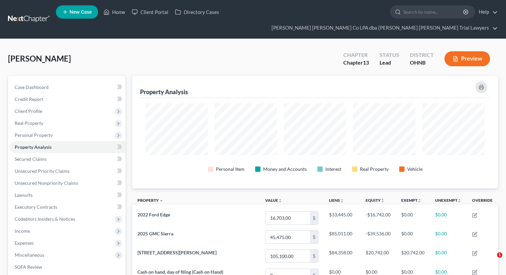 This screenshot has height=275, width=506. I want to click on button: Preview, so click(467, 59).